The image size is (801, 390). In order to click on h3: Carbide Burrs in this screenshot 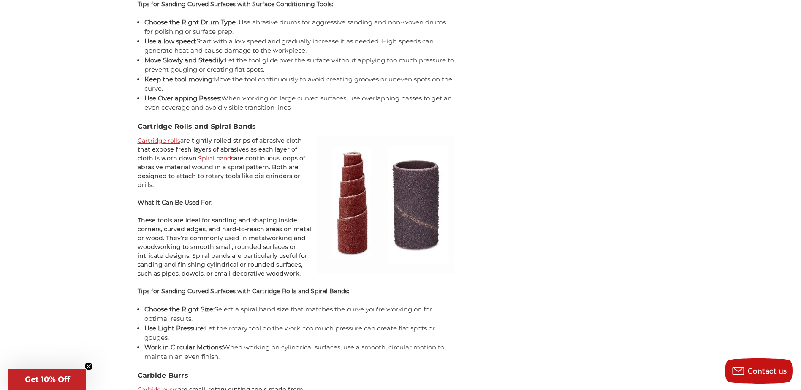, I will do `click(296, 376)`.